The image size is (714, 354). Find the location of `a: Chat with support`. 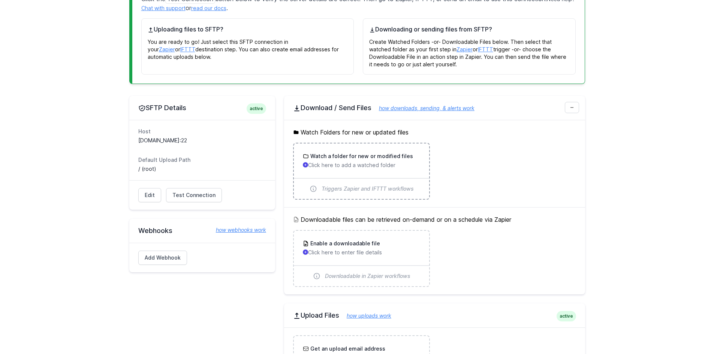

a: Chat with support is located at coordinates (163, 8).